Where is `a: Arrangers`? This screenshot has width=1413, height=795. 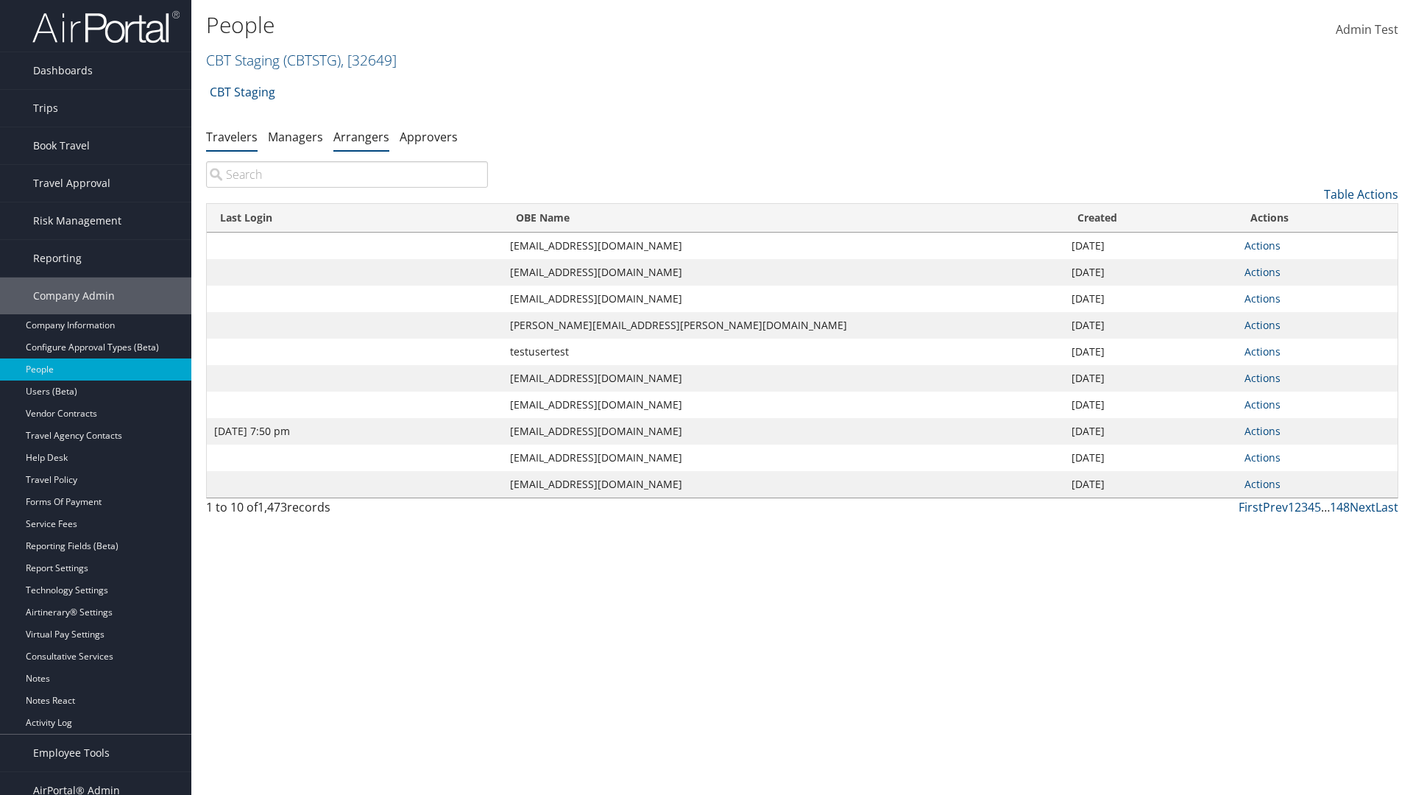 a: Arrangers is located at coordinates (361, 137).